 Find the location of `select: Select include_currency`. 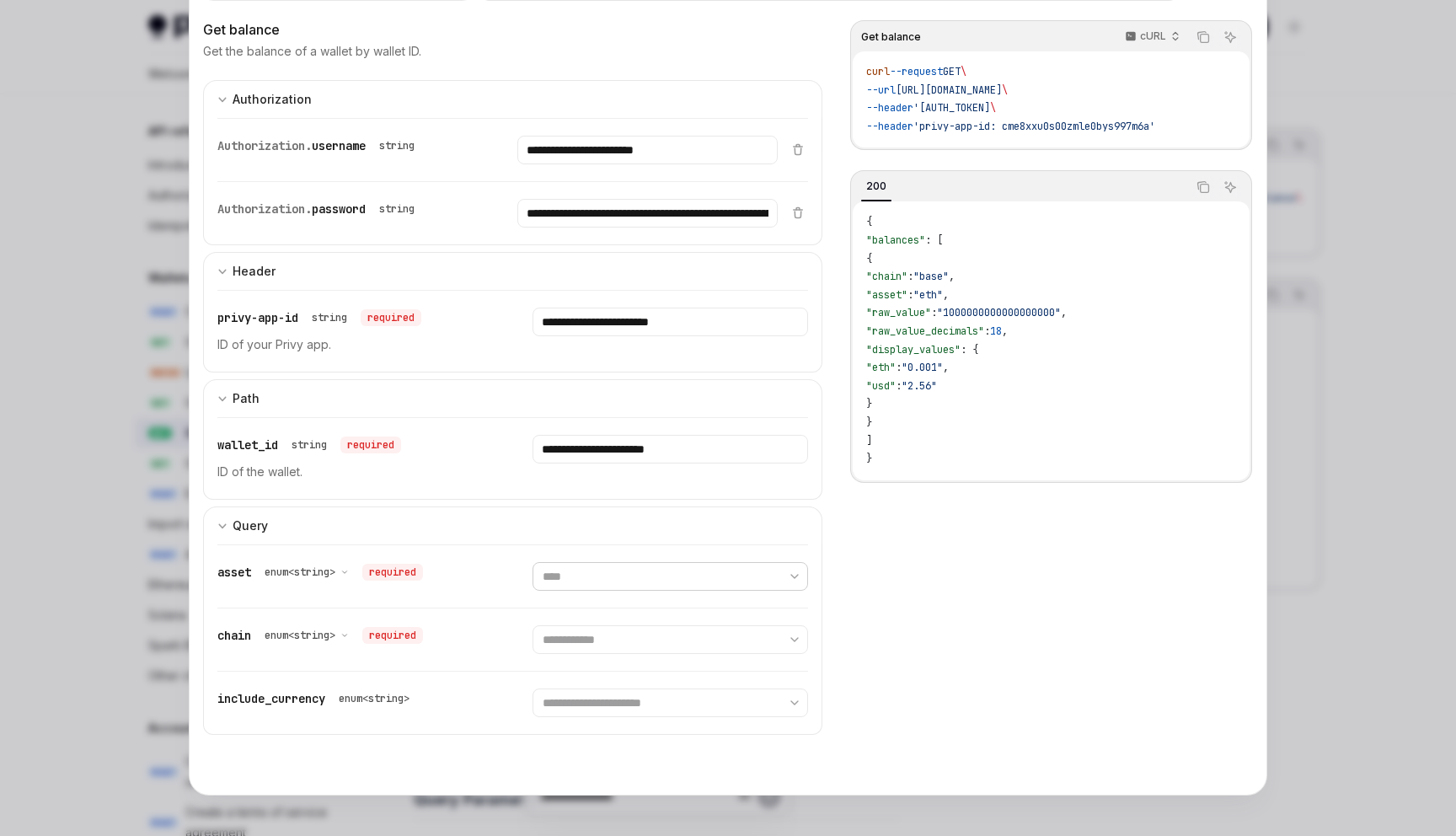

select: Select include_currency is located at coordinates (670, 703).